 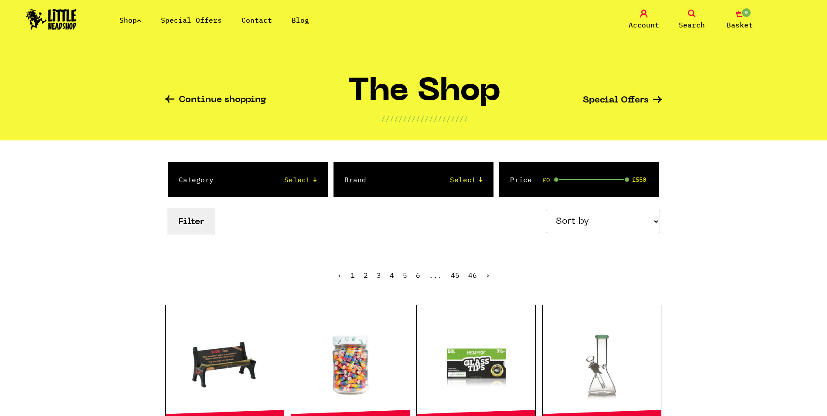 I want to click on a: 0 Basket, so click(x=740, y=20).